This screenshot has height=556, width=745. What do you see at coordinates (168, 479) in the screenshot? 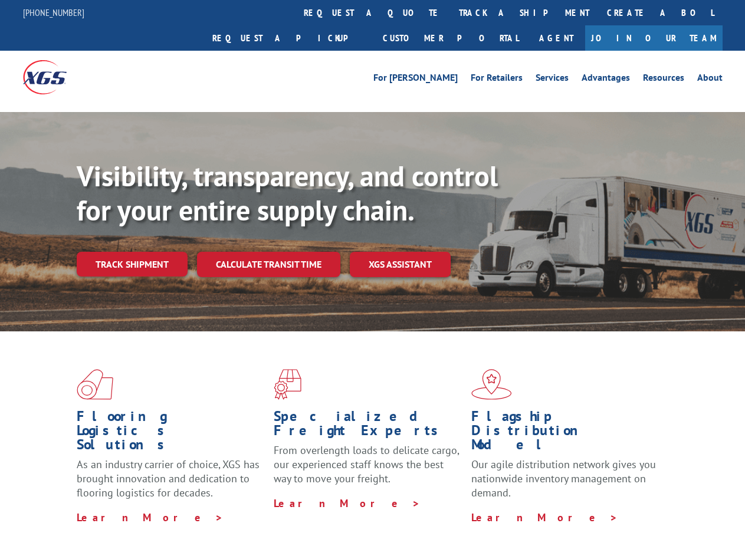
I see `span: As an industry carrier of choice, XGS has brought innovation and dedication to flooring logistics...` at bounding box center [168, 479].